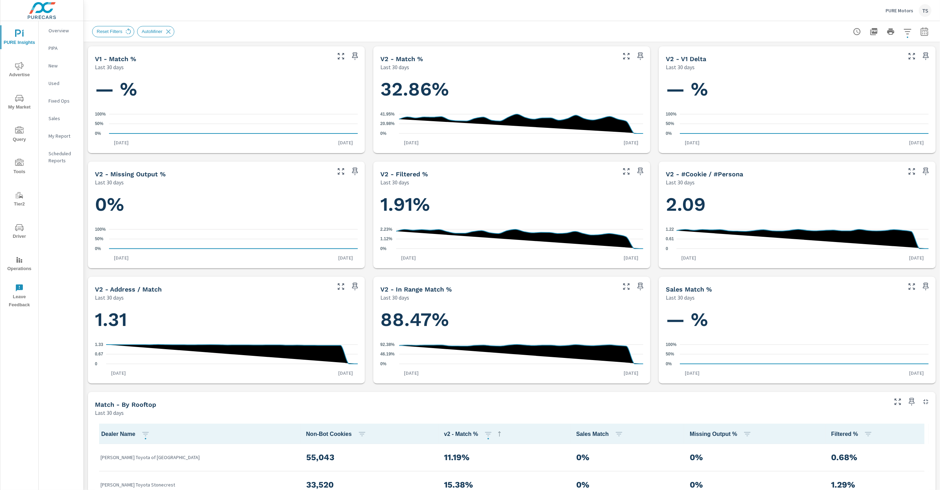 The image size is (940, 490). I want to click on button: Select Date Range, so click(925, 32).